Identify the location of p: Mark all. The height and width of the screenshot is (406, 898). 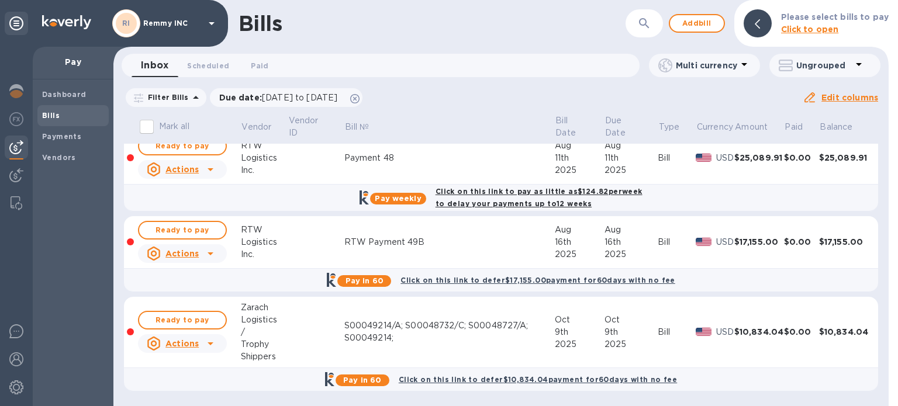
(174, 126).